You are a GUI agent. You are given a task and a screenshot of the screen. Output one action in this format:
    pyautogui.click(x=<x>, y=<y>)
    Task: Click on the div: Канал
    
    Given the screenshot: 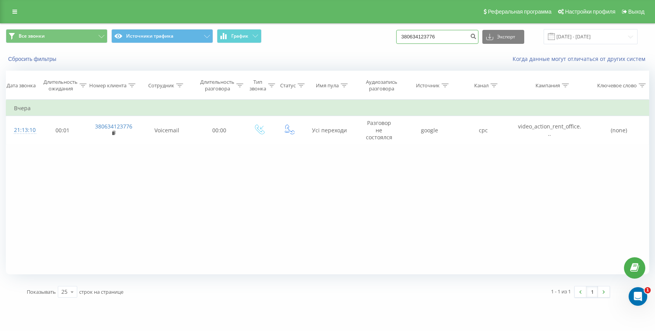 What is the action you would take?
    pyautogui.click(x=481, y=85)
    